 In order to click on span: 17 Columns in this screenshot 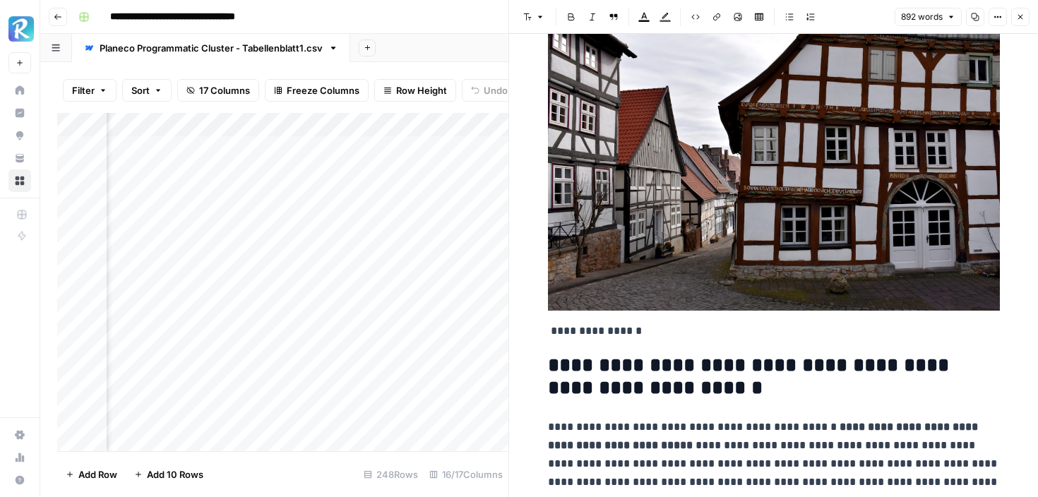, I will do `click(224, 90)`.